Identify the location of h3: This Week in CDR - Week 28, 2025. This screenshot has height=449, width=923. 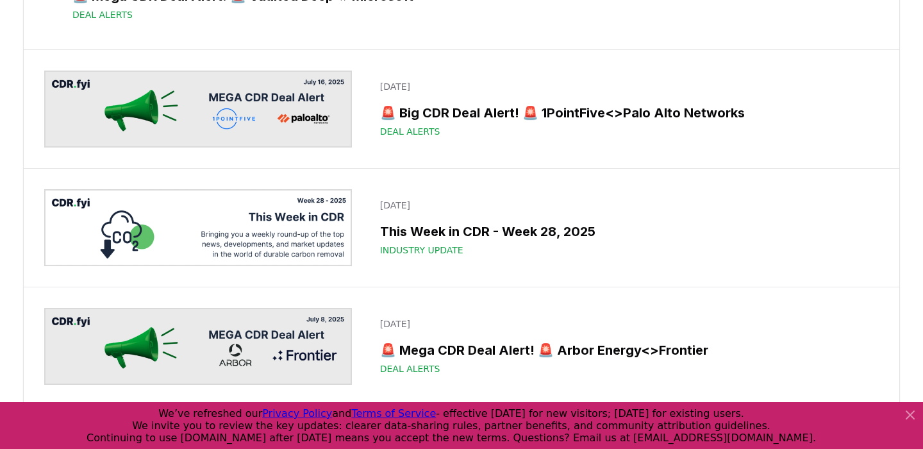
(626, 231).